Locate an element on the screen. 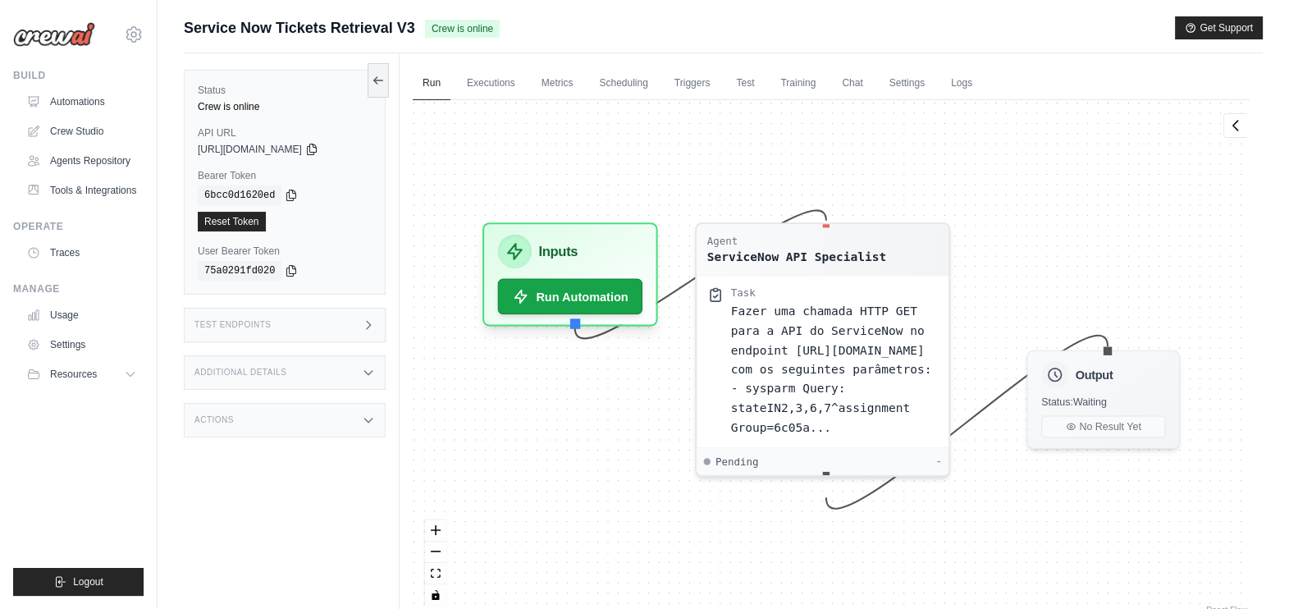  div: AgentServiceNow API SpecialistTaskFazer uma chamada HTTP GET para a API do ServiceNow no endpoint... is located at coordinates (822, 349).